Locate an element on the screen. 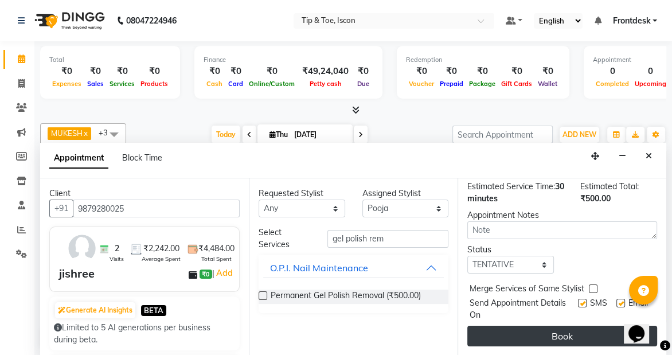 The height and width of the screenshot is (355, 672). span: Card is located at coordinates (236, 84).